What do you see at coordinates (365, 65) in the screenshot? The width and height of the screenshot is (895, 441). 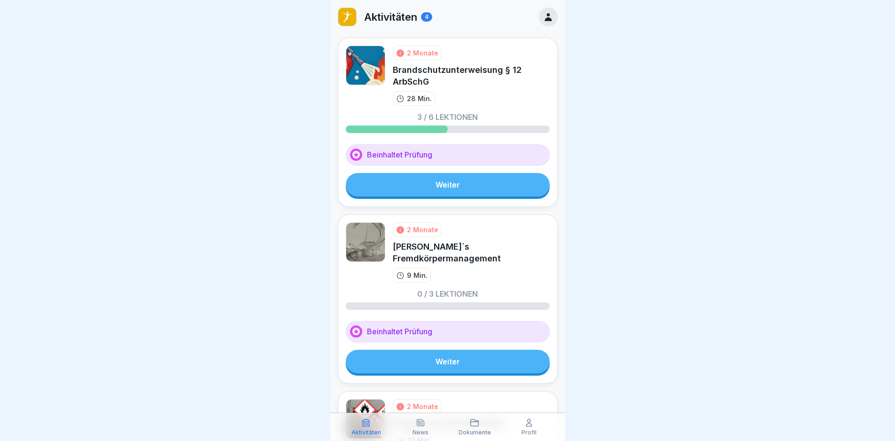 I see `img: b0iy7e1gfawqjs4nezxuanzk.png` at bounding box center [365, 65].